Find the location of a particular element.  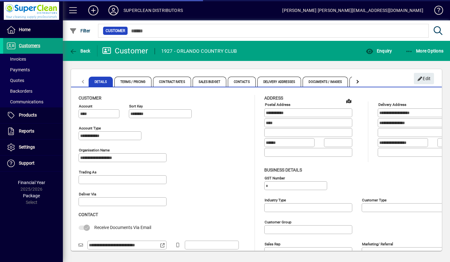

button: Add is located at coordinates (93, 10).